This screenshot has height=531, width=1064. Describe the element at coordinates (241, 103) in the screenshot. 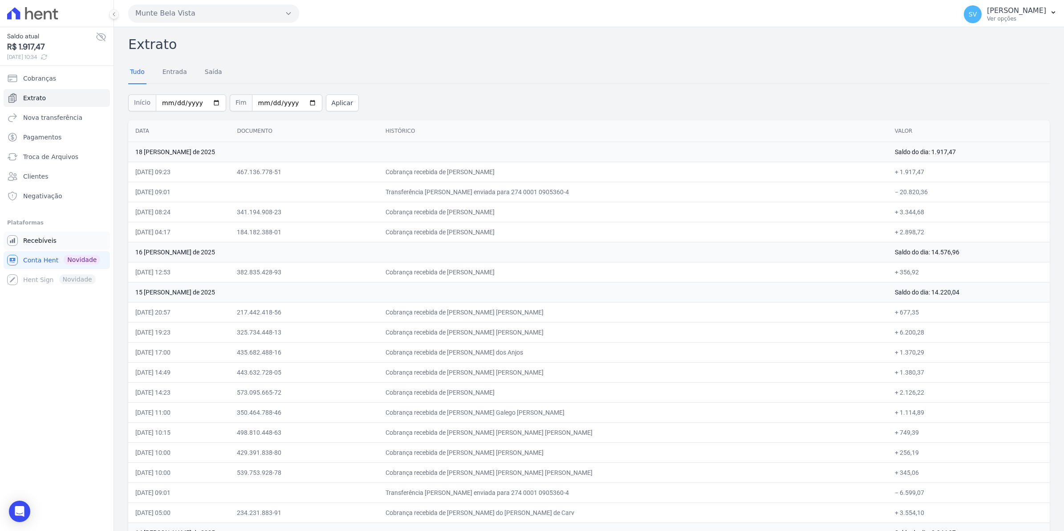

I see `span: Fim` at that location.